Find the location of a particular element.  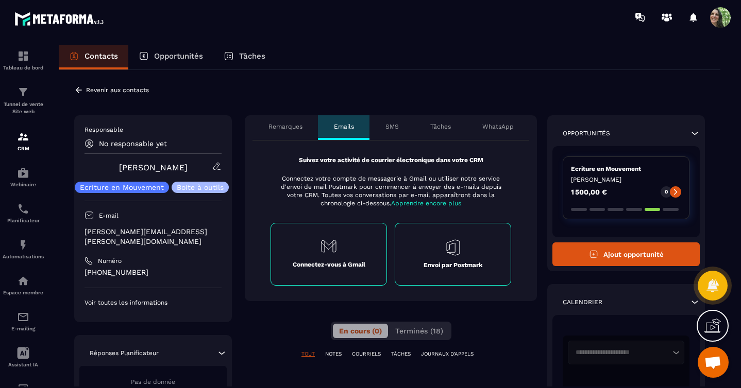

button: Ajout opportunité is located at coordinates (626, 254).